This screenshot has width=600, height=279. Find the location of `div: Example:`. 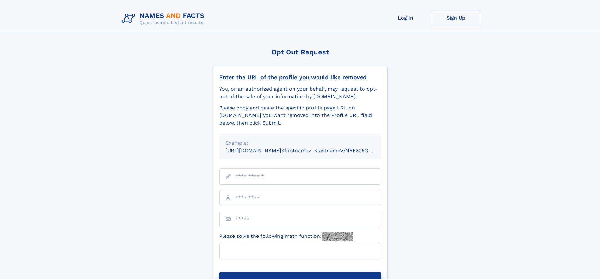

div: Example: is located at coordinates (300, 143).